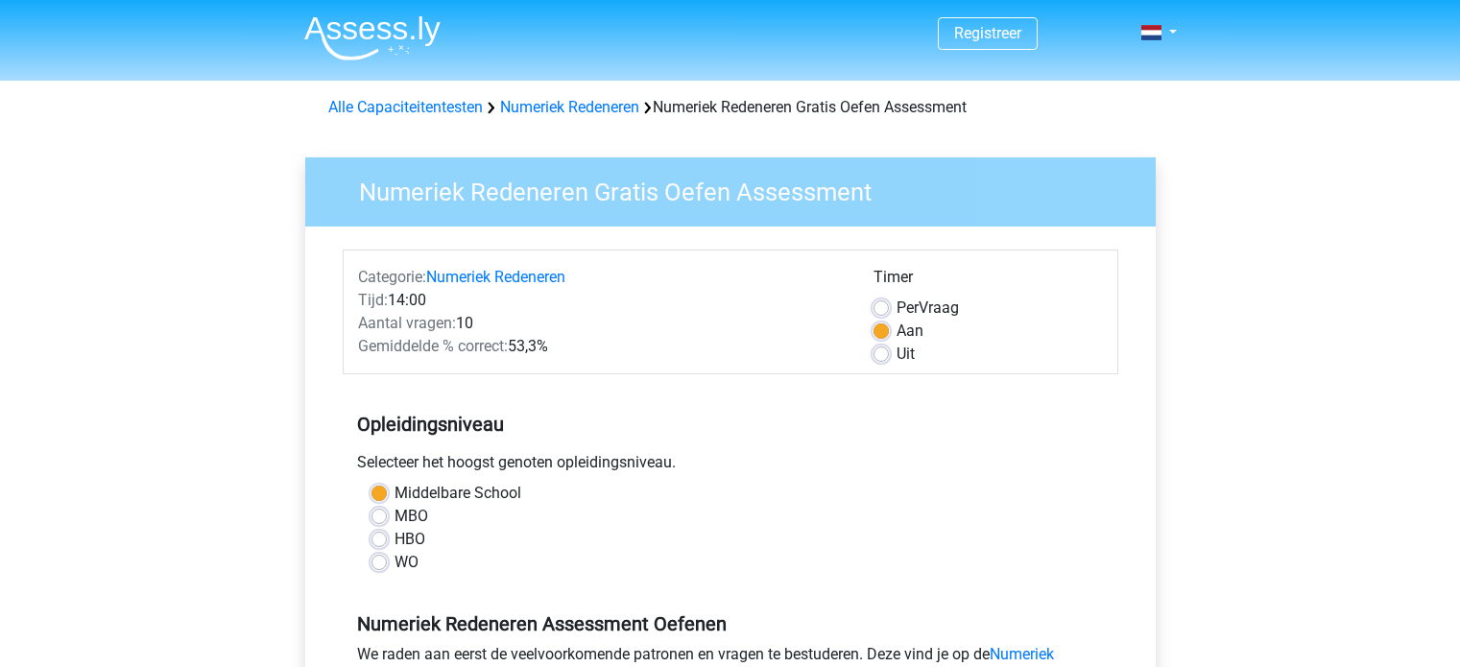  I want to click on label: Middelbare School, so click(458, 493).